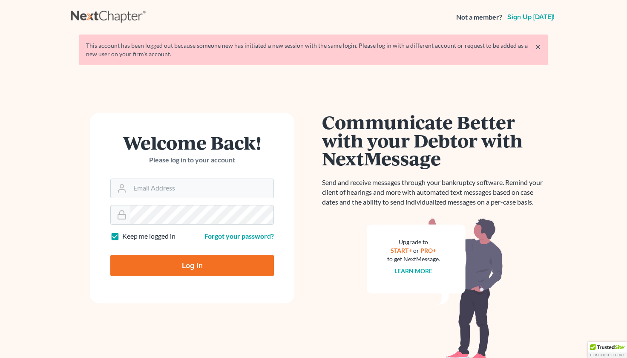  Describe the element at coordinates (192, 265) in the screenshot. I see `input: Log In` at that location.